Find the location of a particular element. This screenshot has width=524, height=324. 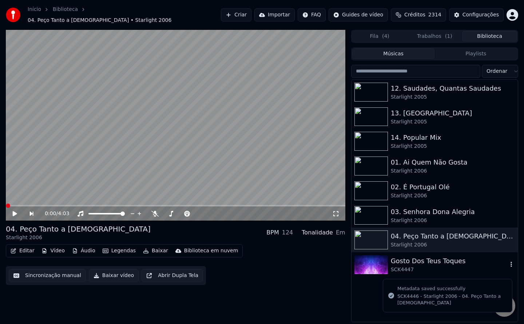

button: Abrir Dupla Tela is located at coordinates (172, 275).